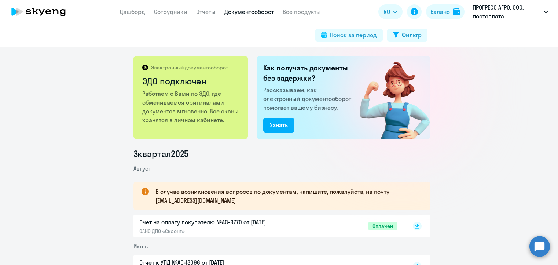 The image size is (558, 265). What do you see at coordinates (308, 99) in the screenshot?
I see `p: Рассказываем, как электронный документооборот помогает вашему бизнесу.` at bounding box center [308, 99].